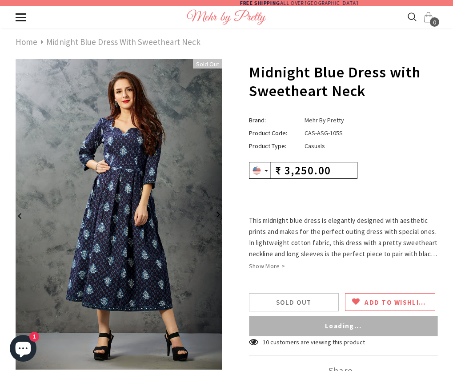  Describe the element at coordinates (318, 342) in the screenshot. I see `span: customers are viewing this product` at that location.